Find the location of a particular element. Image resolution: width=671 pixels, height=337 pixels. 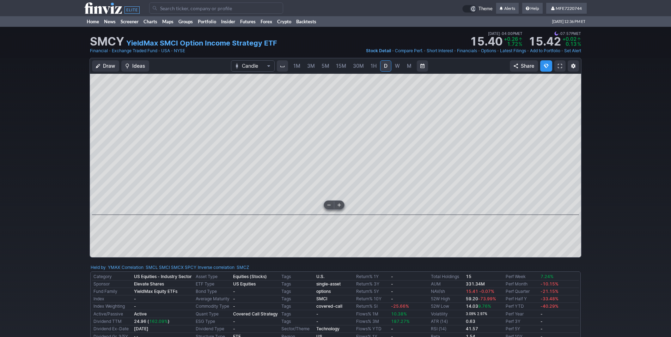

td: ETF Type is located at coordinates (213, 284).